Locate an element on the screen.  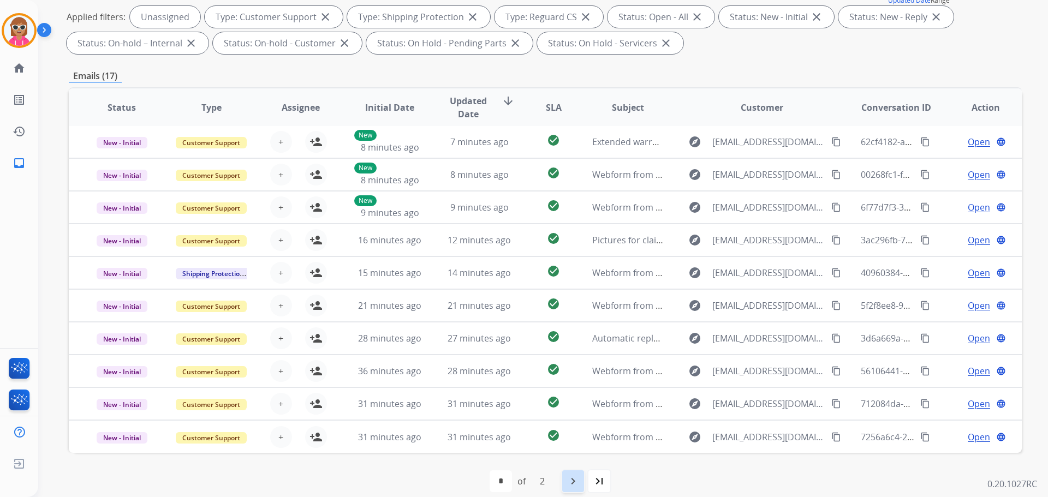
span: Shipping Protection is located at coordinates (213, 273).